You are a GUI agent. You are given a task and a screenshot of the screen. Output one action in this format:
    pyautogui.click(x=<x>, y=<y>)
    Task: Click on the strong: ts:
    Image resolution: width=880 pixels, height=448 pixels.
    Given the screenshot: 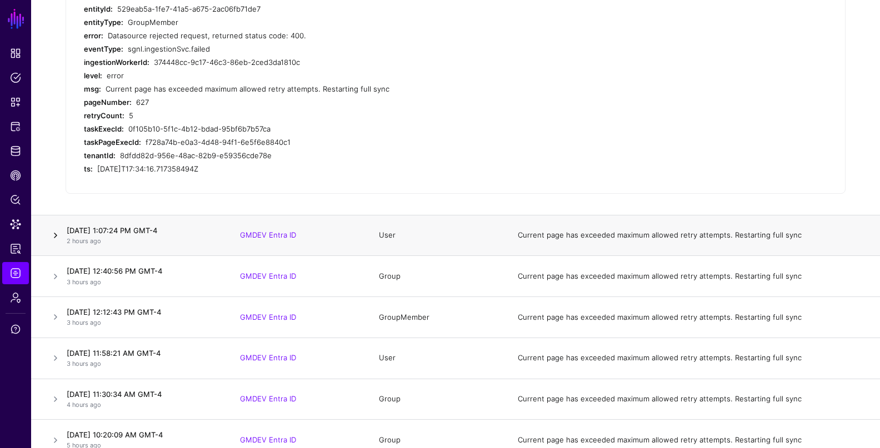 What is the action you would take?
    pyautogui.click(x=88, y=169)
    